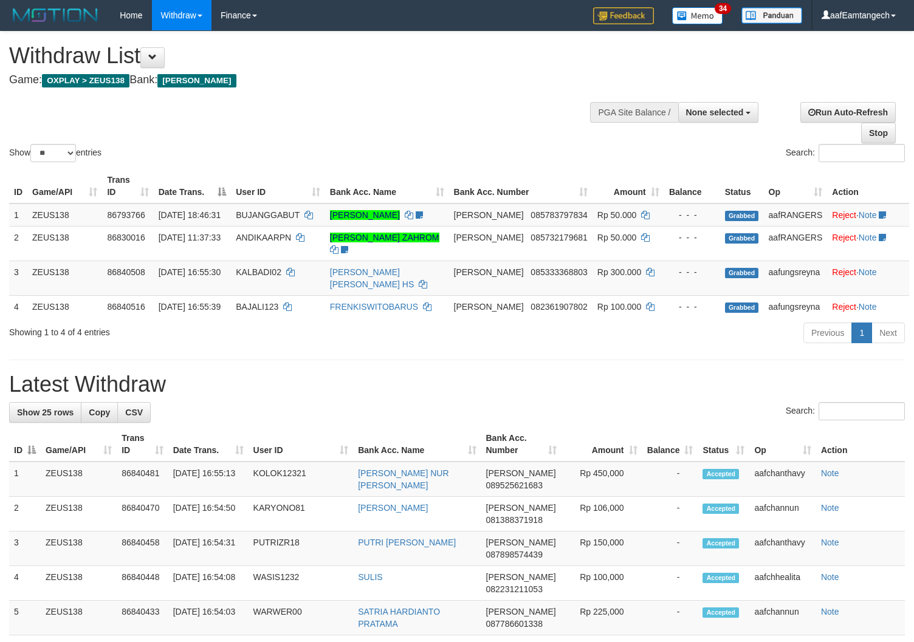 Image resolution: width=914 pixels, height=642 pixels. Describe the element at coordinates (602, 618) in the screenshot. I see `td: Rp 225,000` at that location.